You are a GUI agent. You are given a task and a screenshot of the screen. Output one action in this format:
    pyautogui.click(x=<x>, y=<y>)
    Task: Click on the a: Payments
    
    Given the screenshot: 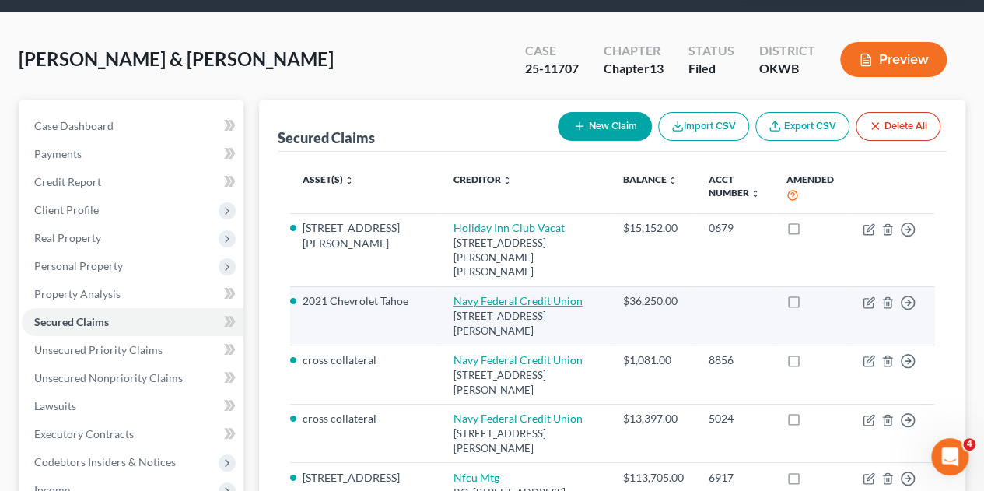 What is the action you would take?
    pyautogui.click(x=132, y=154)
    